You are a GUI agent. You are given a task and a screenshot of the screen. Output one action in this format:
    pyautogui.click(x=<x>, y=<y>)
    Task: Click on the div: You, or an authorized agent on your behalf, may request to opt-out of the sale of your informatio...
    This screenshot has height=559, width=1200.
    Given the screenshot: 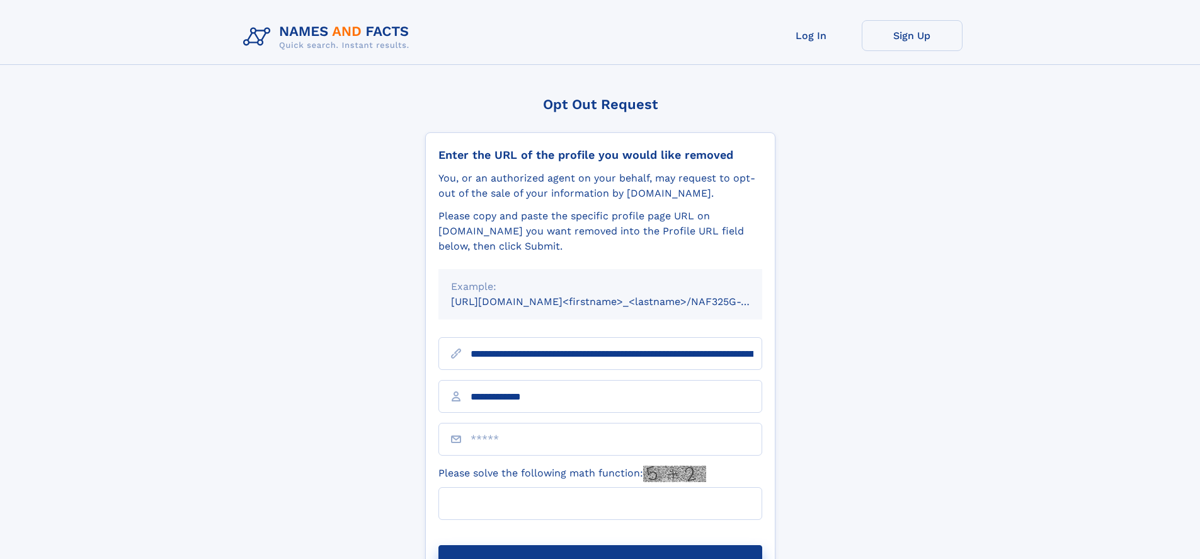 What is the action you would take?
    pyautogui.click(x=600, y=186)
    